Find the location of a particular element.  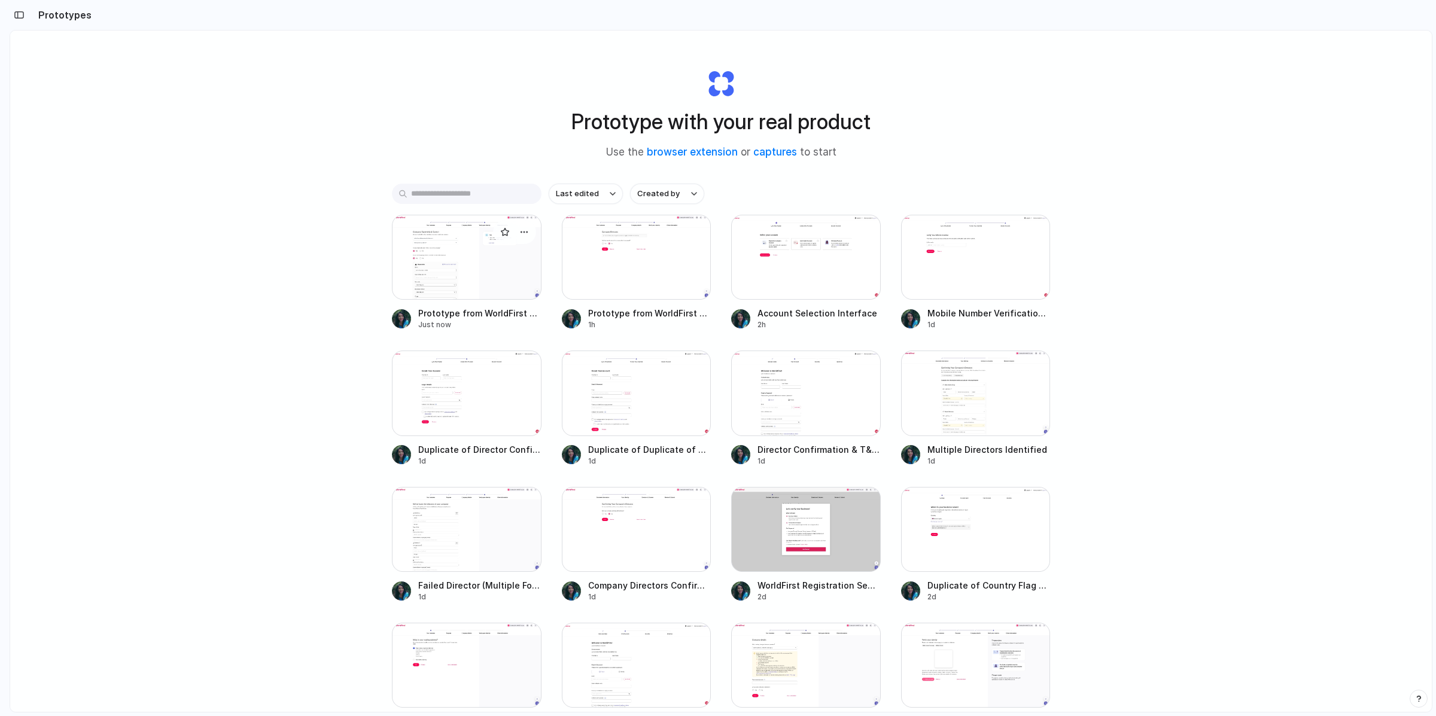

a: WorldFirst Registration Search UpdateWorldFirst Registration Search Update2d is located at coordinates (806, 544).